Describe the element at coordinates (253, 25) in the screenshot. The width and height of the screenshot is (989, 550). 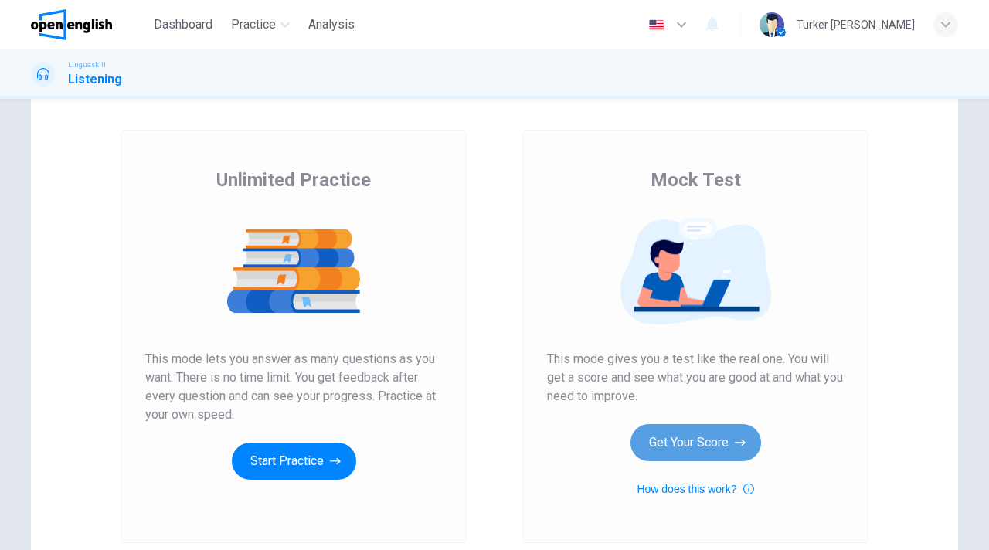
I see `span: Practice` at that location.